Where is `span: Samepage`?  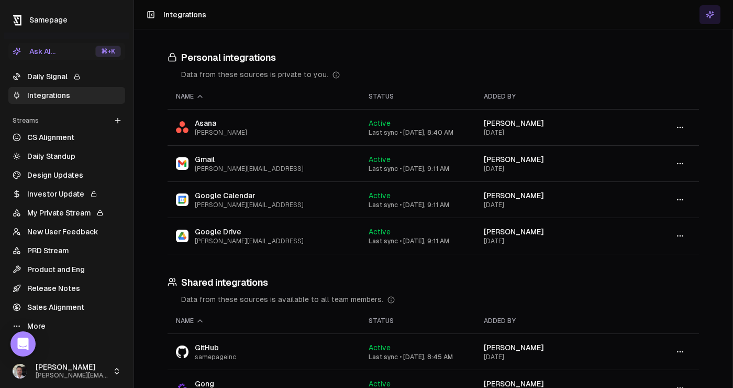
span: Samepage is located at coordinates (48, 20).